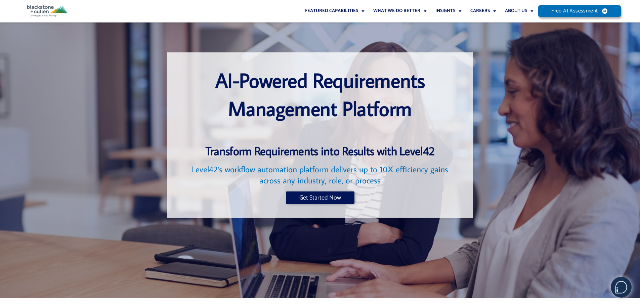  I want to click on h3: Transform Requirements into Results with Level42, so click(320, 151).